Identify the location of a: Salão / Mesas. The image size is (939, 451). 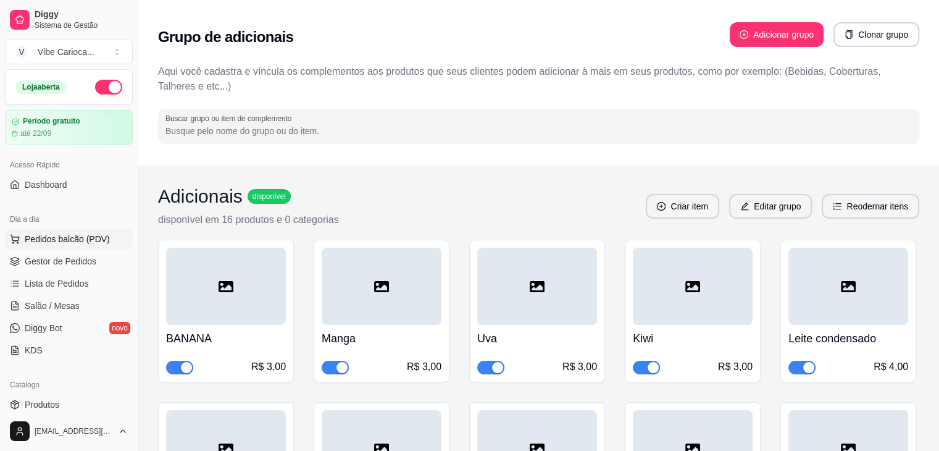
(69, 306).